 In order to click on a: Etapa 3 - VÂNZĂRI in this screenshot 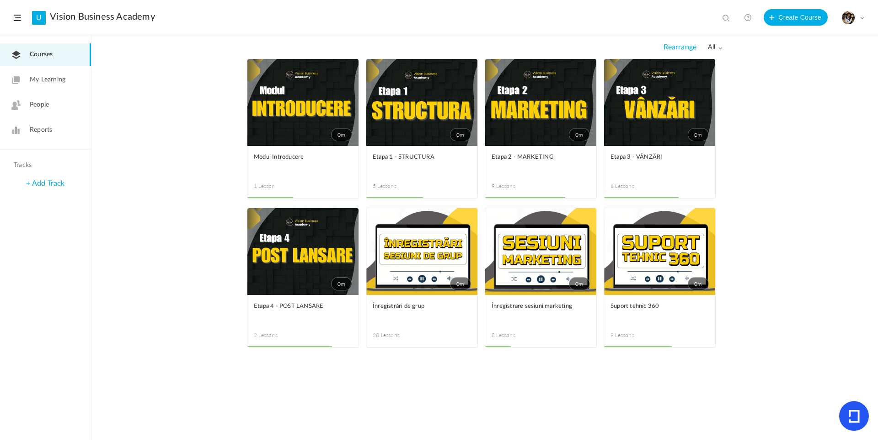, I will do `click(659, 162)`.